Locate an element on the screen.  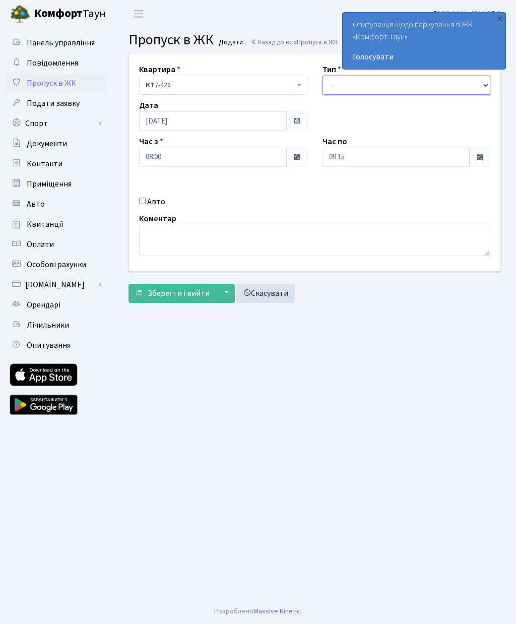
a: Повідомлення is located at coordinates (55, 63).